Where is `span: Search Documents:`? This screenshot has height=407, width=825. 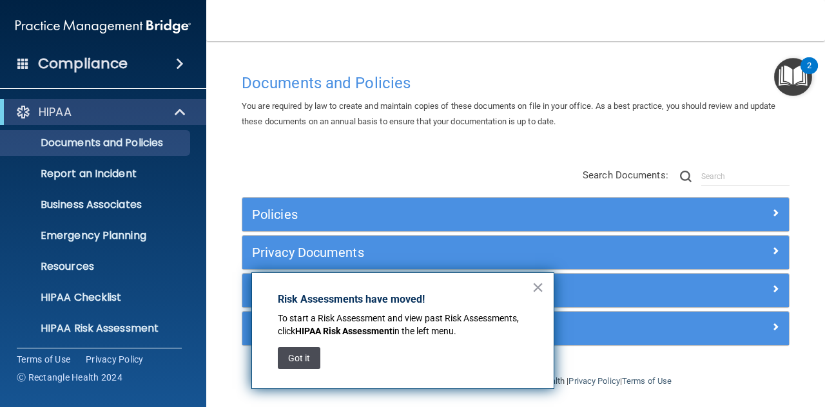 span: Search Documents: is located at coordinates (625, 175).